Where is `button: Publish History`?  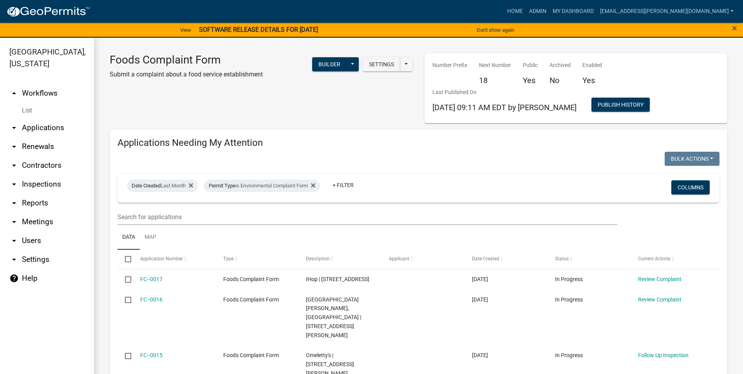
button: Publish History is located at coordinates (620, 105).